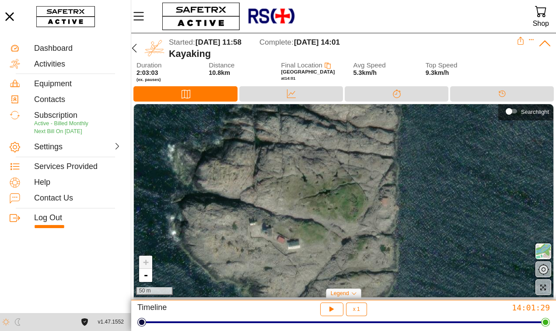  Describe the element at coordinates (438, 73) in the screenshot. I see `span: 9.3km/h` at that location.